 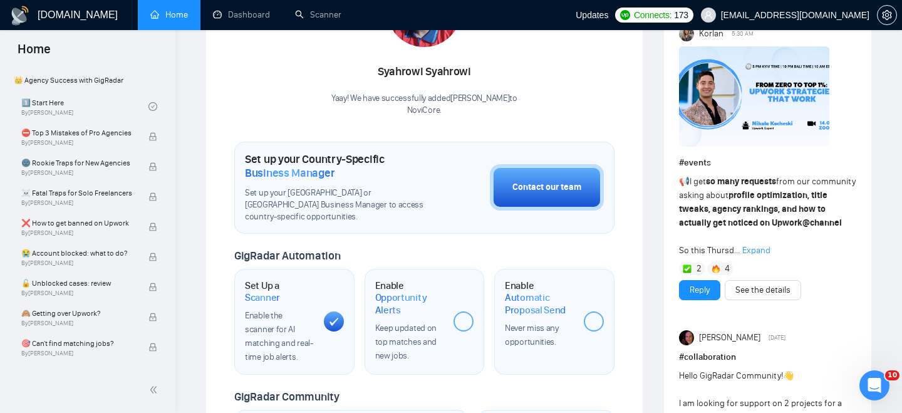 I want to click on button: Reply, so click(x=700, y=290).